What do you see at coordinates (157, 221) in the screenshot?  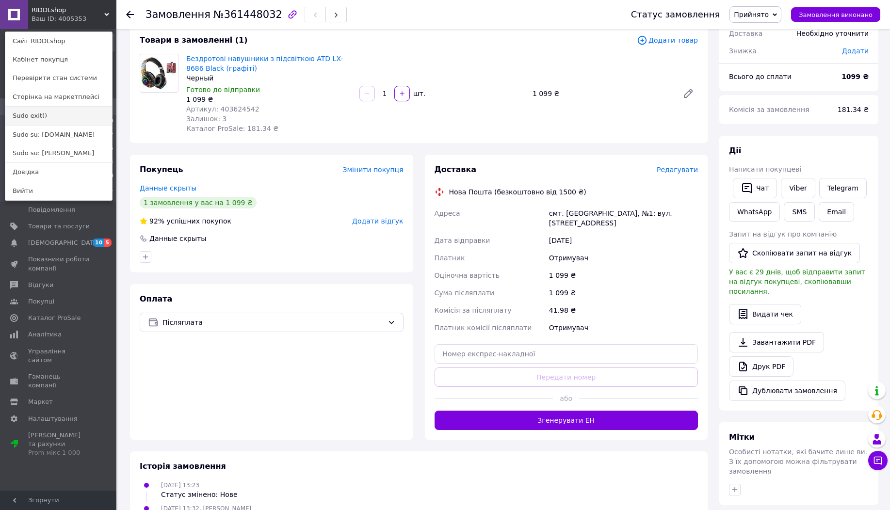 I see `span: 92%` at bounding box center [157, 221].